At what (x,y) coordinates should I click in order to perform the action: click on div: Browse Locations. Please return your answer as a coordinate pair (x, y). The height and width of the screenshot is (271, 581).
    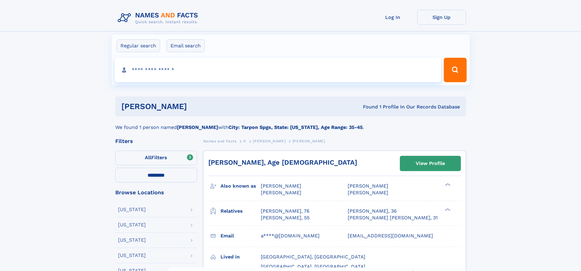
    Looking at the image, I should click on (156, 192).